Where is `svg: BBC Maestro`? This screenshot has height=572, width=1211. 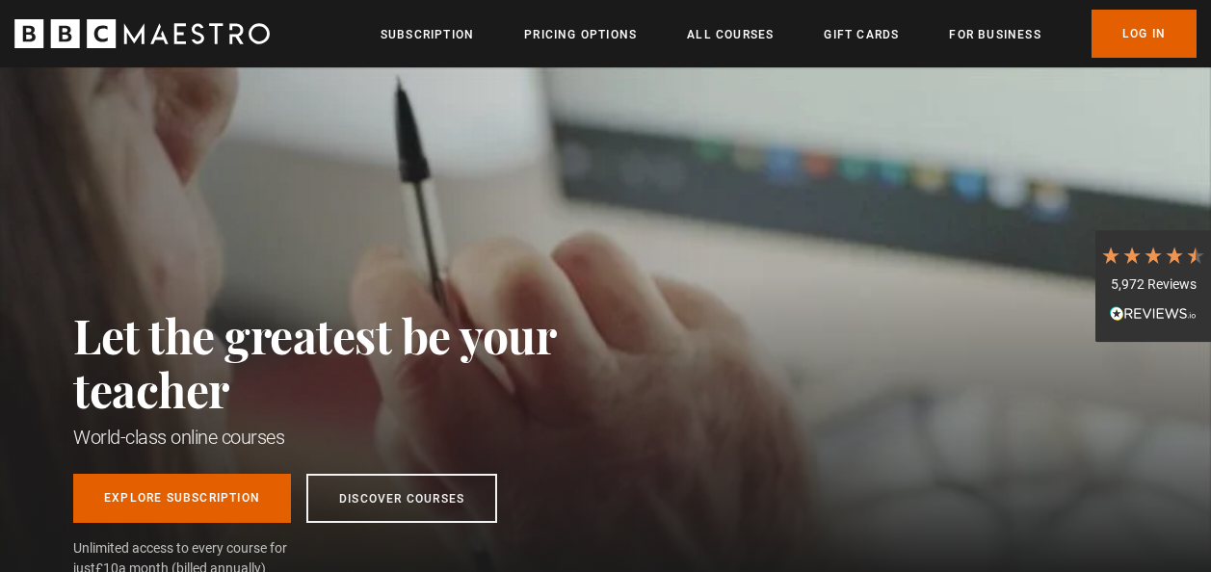 svg: BBC Maestro is located at coordinates (142, 34).